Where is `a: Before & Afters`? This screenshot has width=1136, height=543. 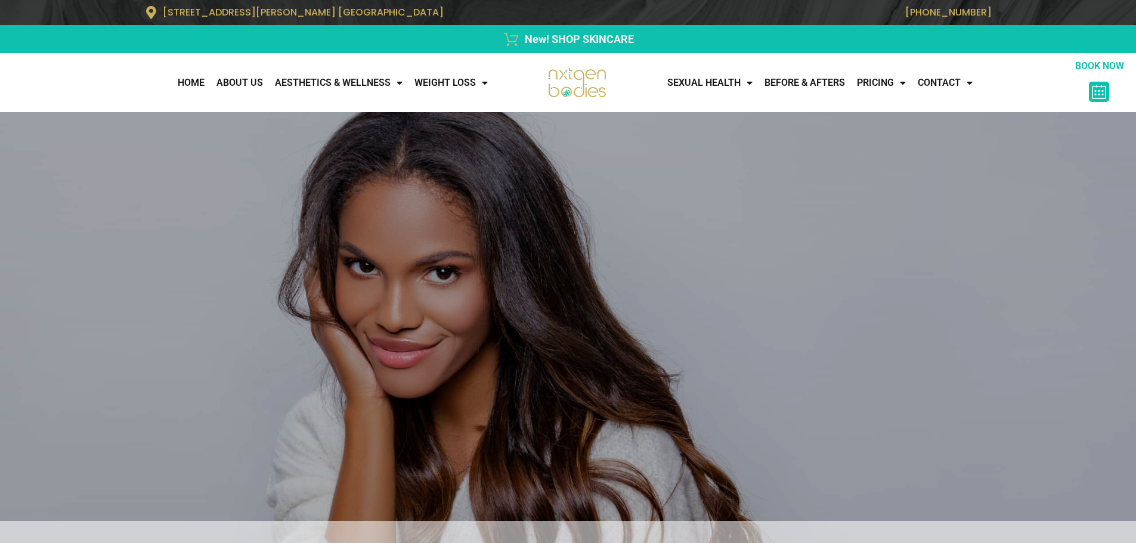
a: Before & Afters is located at coordinates (805, 83).